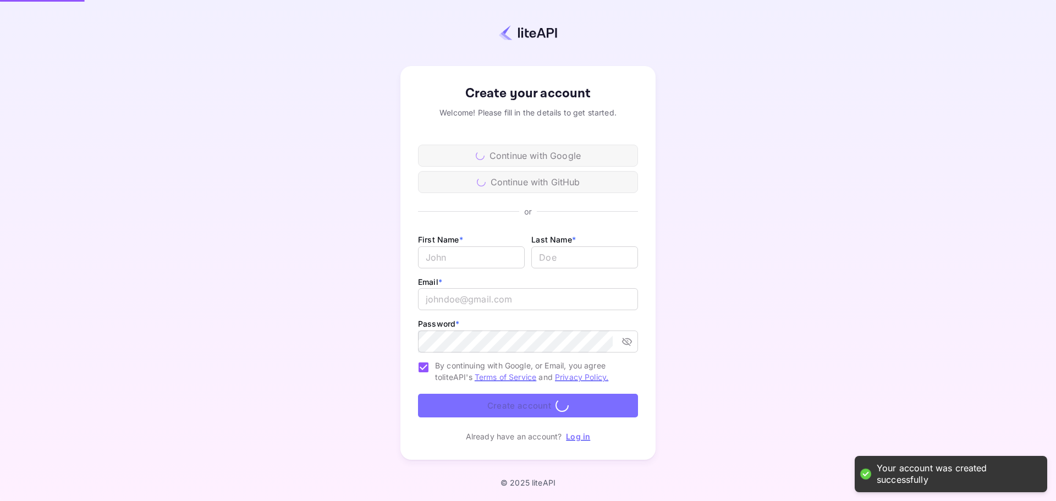  I want to click on label: Password, so click(439, 324).